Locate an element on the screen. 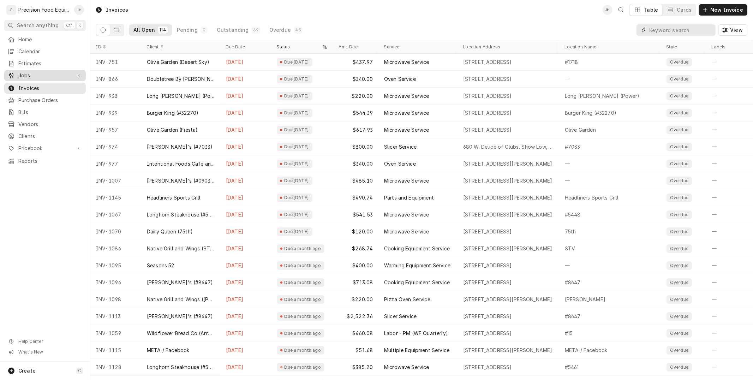 This screenshot has width=753, height=380. span: Purchase Orders is located at coordinates (50, 100).